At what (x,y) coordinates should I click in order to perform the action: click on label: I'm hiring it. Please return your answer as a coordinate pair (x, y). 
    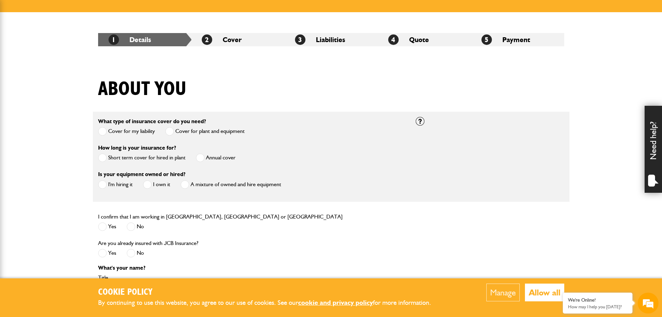
    Looking at the image, I should click on (115, 184).